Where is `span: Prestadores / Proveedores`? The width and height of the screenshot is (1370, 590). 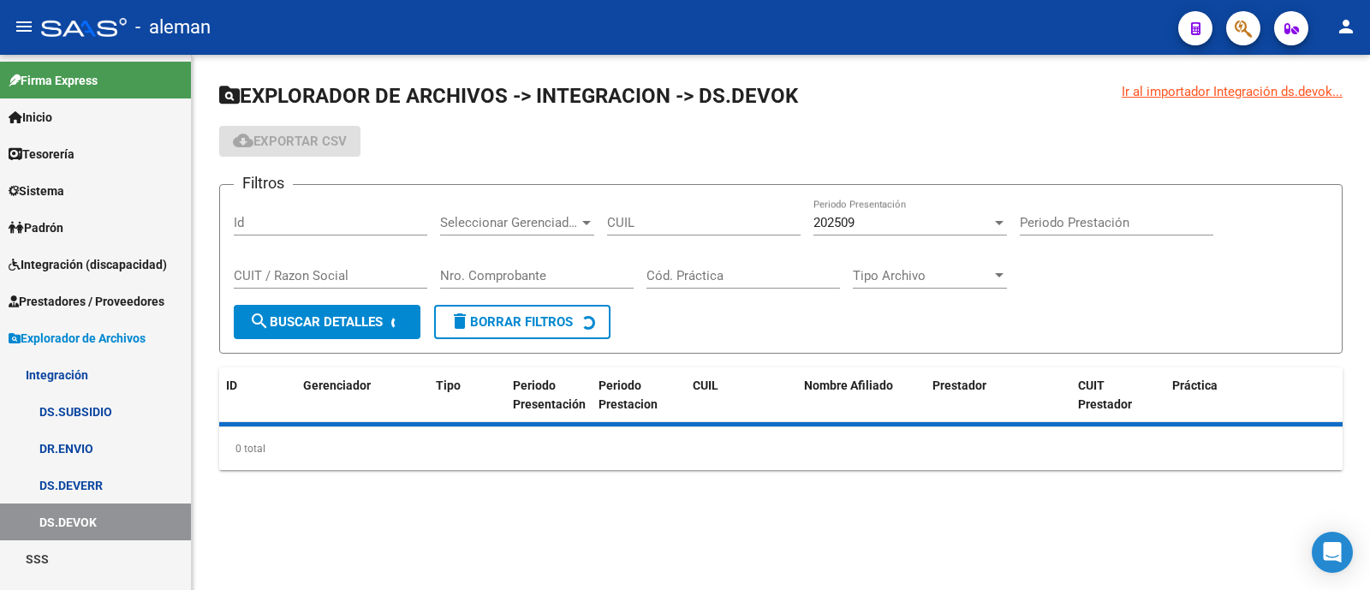
span: Prestadores / Proveedores is located at coordinates (86, 301).